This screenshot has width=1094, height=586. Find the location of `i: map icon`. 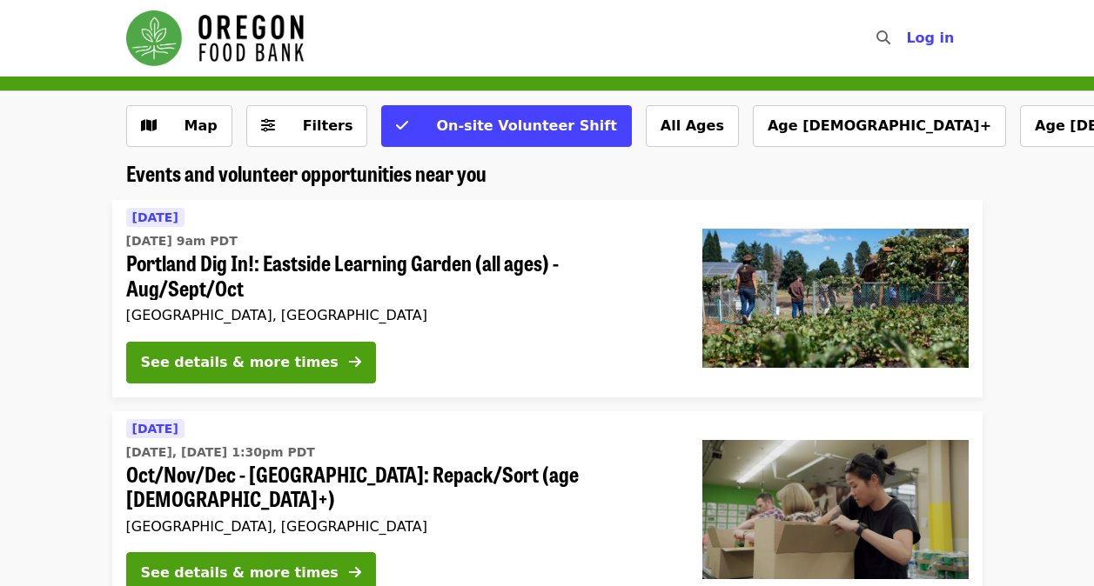

i: map icon is located at coordinates (149, 125).